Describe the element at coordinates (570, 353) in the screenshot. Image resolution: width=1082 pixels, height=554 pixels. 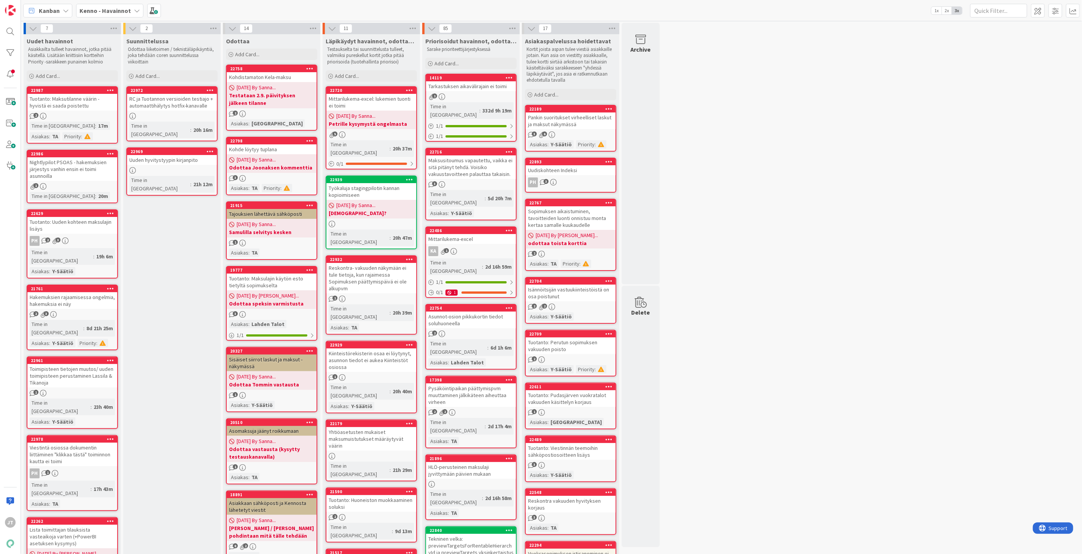
I see `a: 22709Tuotanto: Perutun sopimuksen vakuuden poistoAsiakas:Y-SäätiöPriority:` at that location.